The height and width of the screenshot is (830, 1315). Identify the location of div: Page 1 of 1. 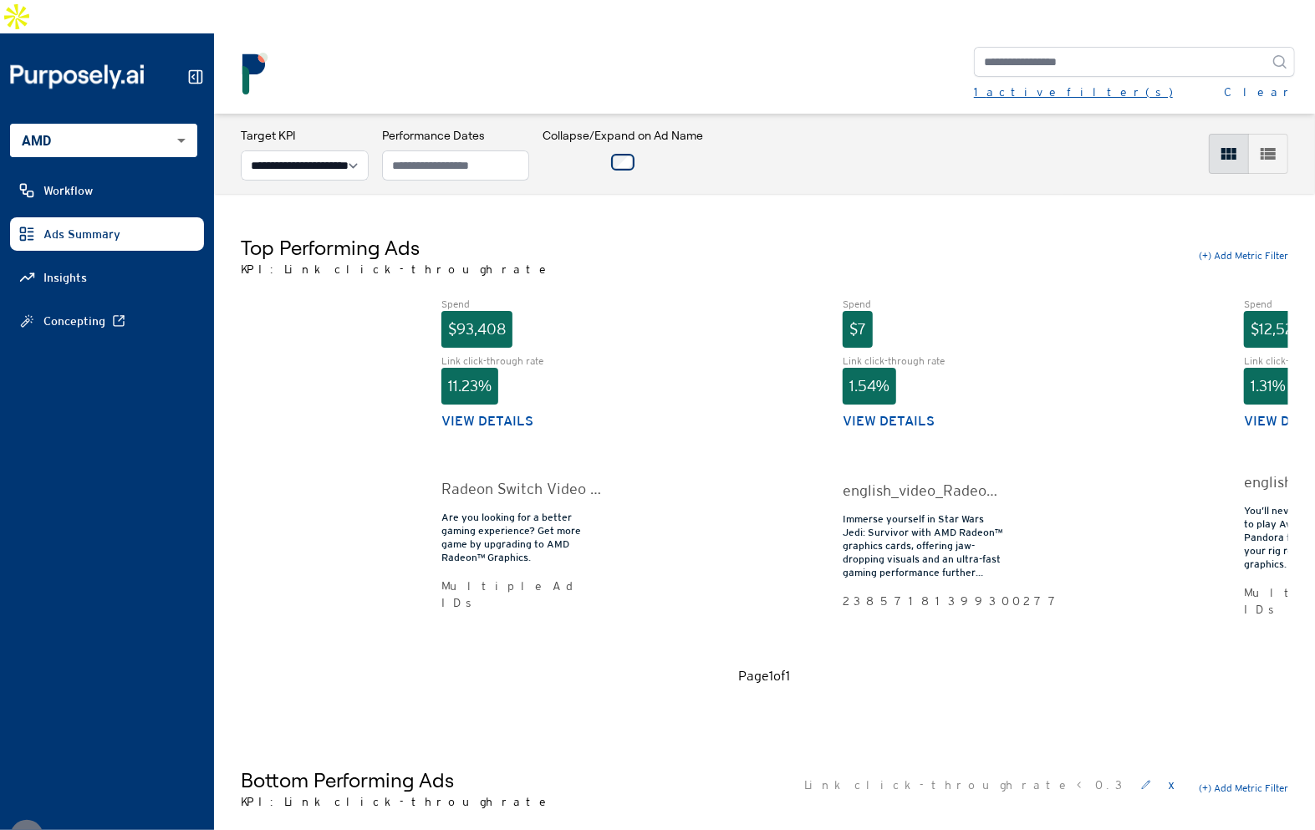
(765, 677).